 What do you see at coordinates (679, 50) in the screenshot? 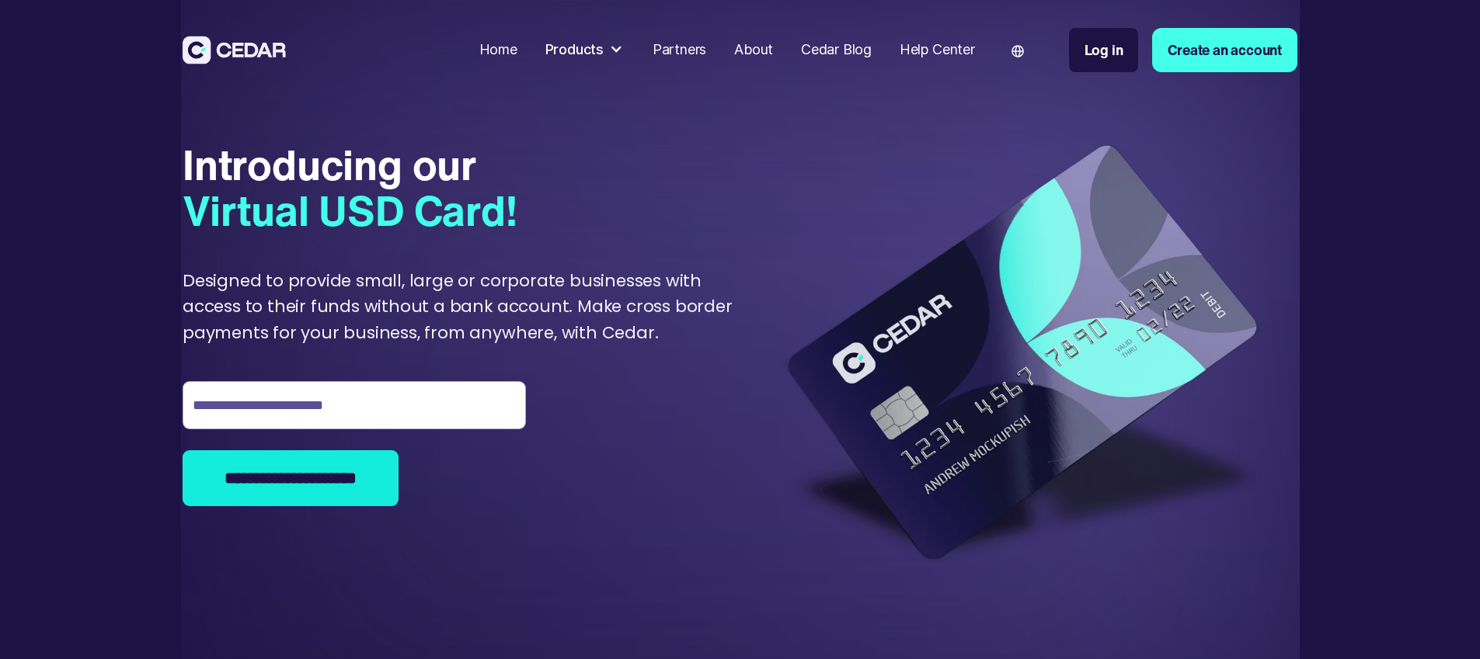
I see `a: Partners` at bounding box center [679, 50].